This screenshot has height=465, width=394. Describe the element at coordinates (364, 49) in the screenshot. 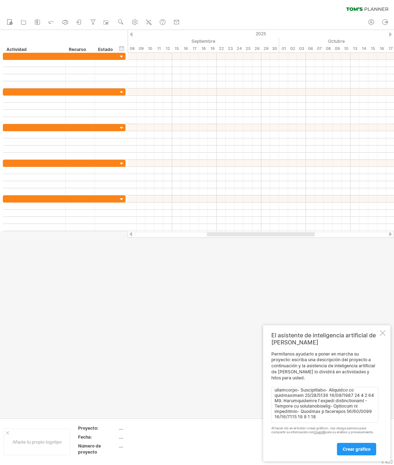

I see `div: Martes, 14 de octubre de 2025` at that location.